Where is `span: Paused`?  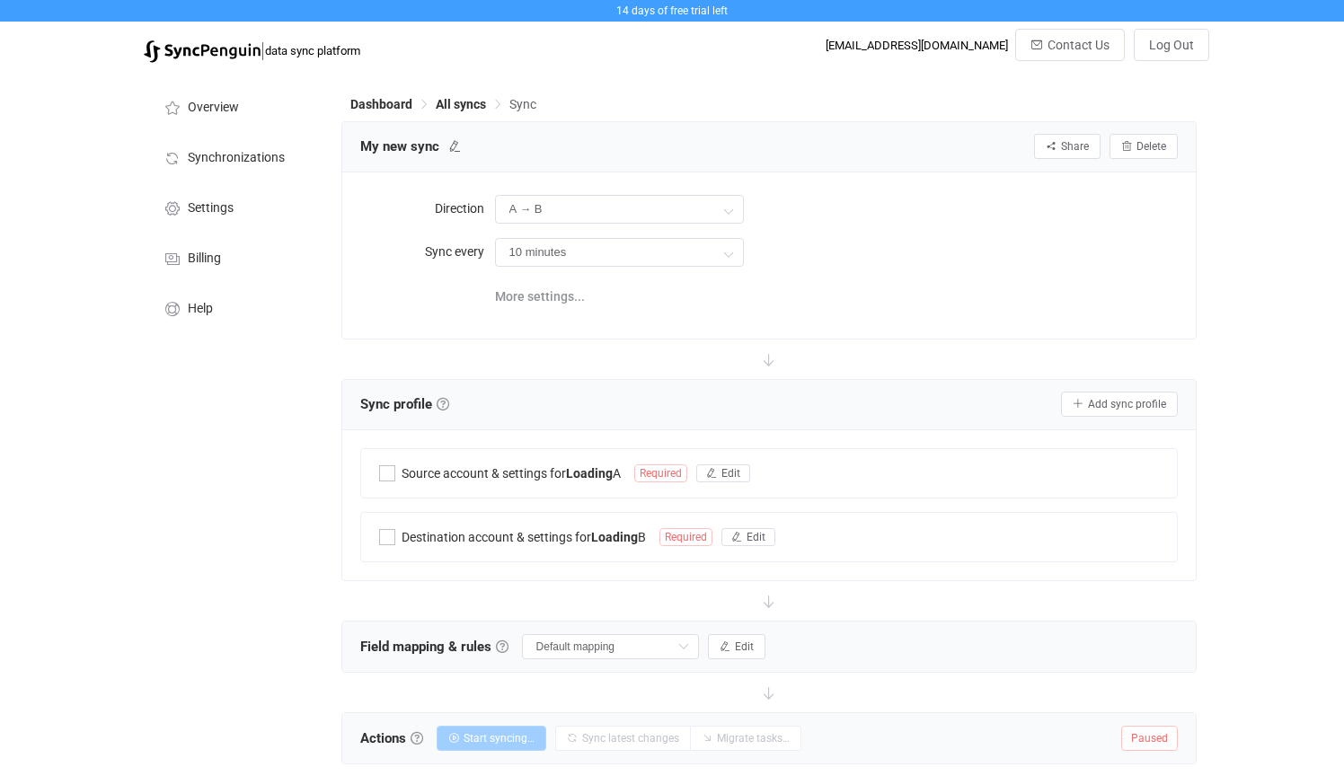 span: Paused is located at coordinates (1149, 738).